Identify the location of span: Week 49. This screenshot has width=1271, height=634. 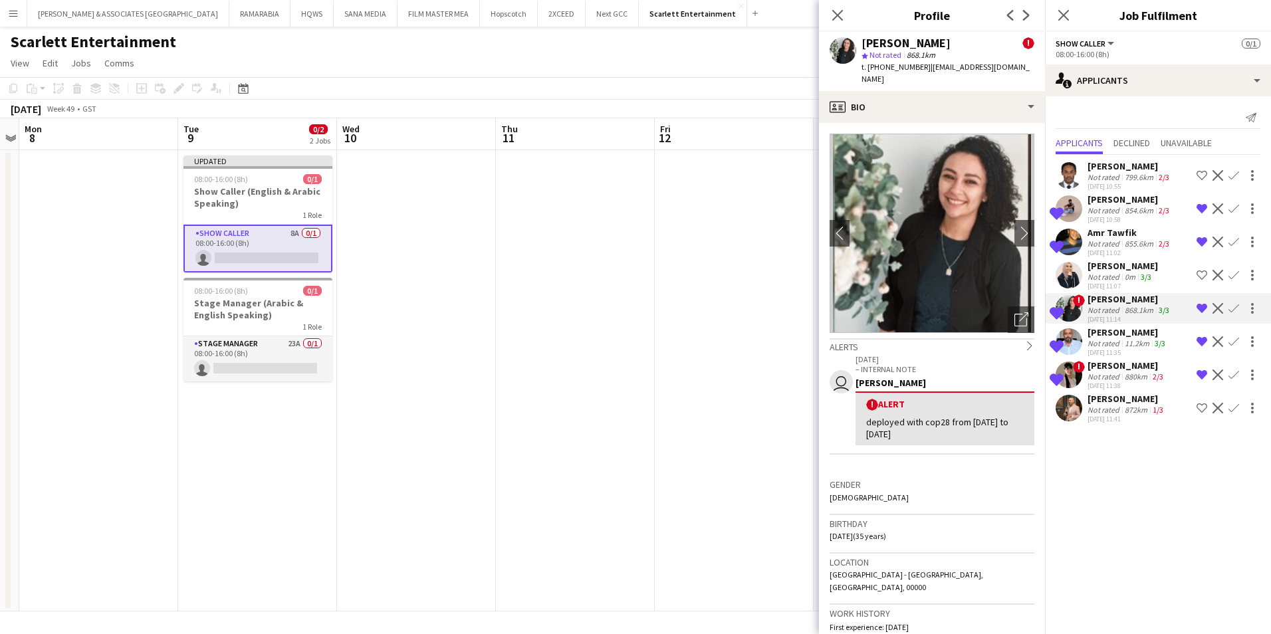
(61, 108).